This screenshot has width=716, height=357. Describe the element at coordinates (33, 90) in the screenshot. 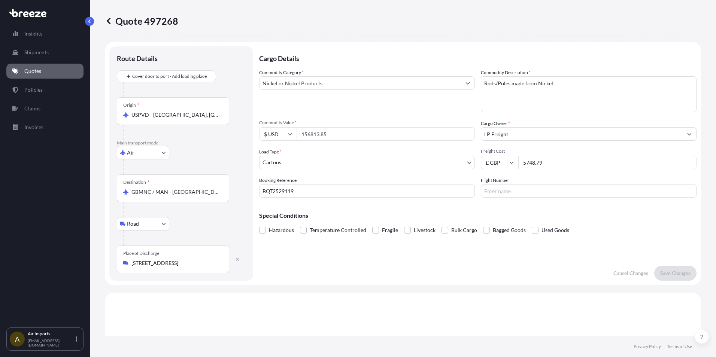

I see `p: Policies` at that location.